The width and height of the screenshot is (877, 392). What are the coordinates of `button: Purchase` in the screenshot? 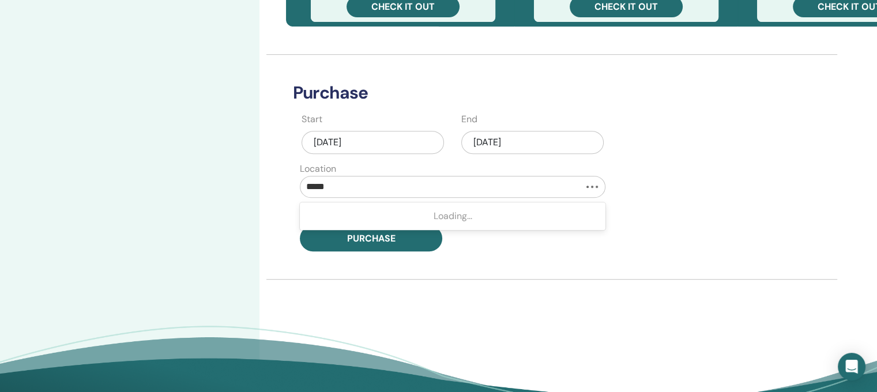 It's located at (371, 238).